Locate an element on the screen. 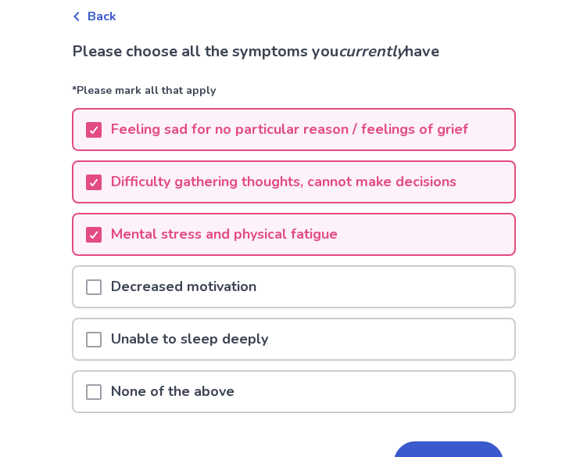 The width and height of the screenshot is (587, 457). p: None of the above is located at coordinates (173, 391).